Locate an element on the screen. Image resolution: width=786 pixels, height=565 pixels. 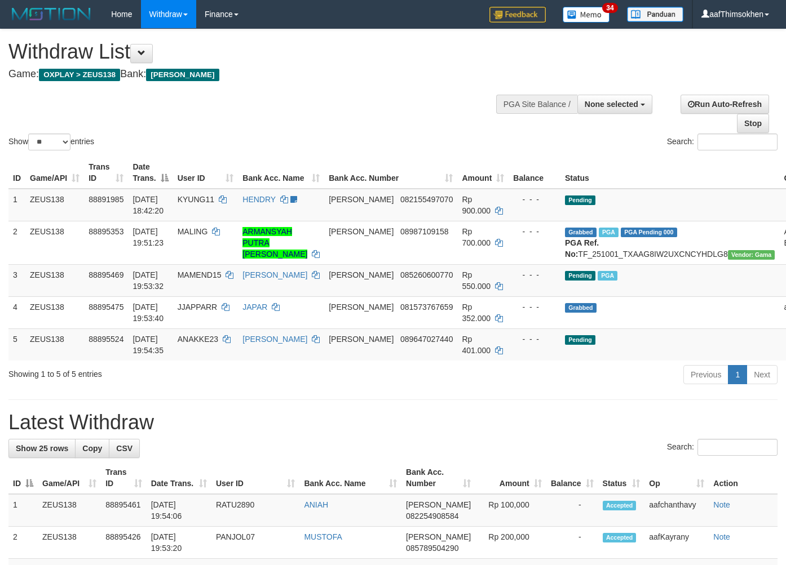
td: 88895461 is located at coordinates (123, 511).